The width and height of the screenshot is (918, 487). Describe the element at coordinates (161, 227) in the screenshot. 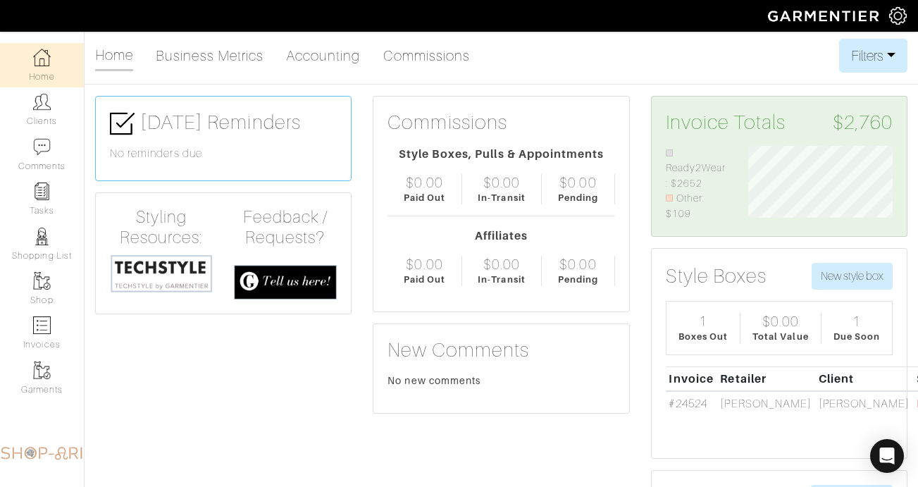

I see `h4: Styling Resources:` at that location.